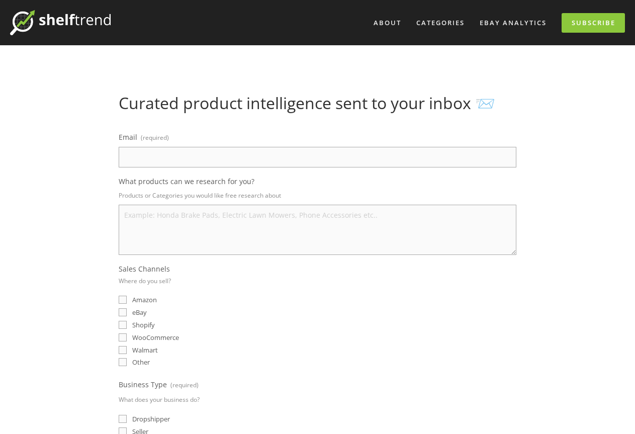 Image resolution: width=635 pixels, height=434 pixels. What do you see at coordinates (123, 337) in the screenshot?
I see `input: WooCommerce` at bounding box center [123, 337].